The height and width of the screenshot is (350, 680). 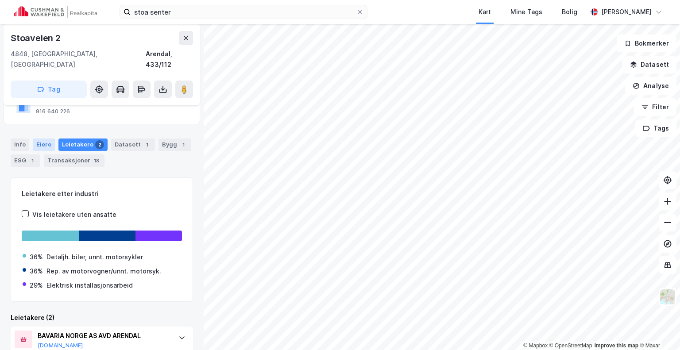 What do you see at coordinates (527, 12) in the screenshot?
I see `div: Mine Tags` at bounding box center [527, 12].